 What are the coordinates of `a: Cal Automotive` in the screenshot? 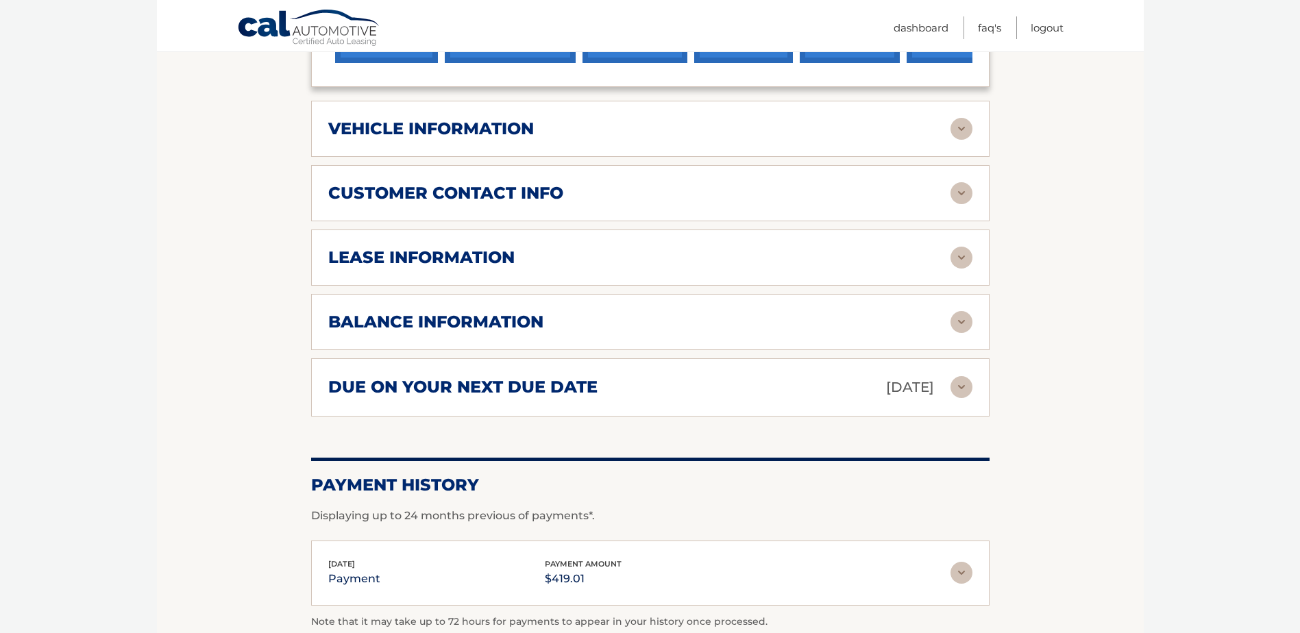 It's located at (309, 29).